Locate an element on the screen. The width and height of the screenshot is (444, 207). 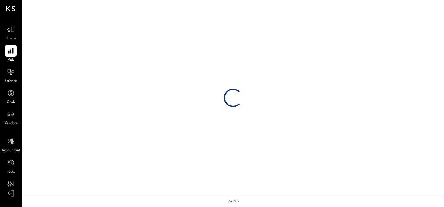
span: Queue is located at coordinates (11, 39).